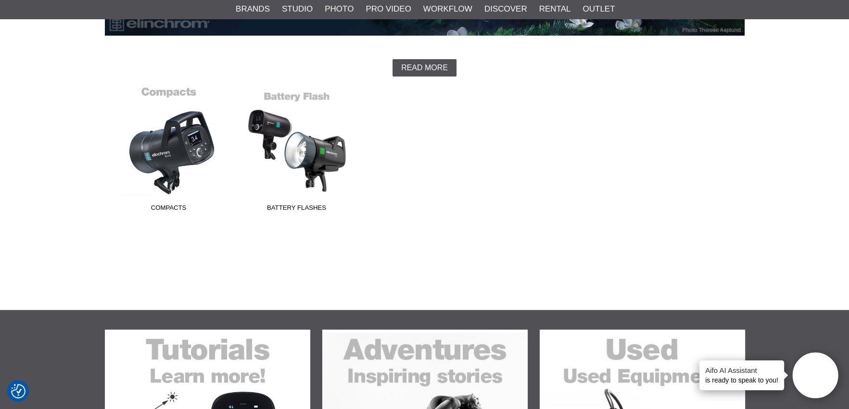  What do you see at coordinates (297, 9) in the screenshot?
I see `a: Studio` at bounding box center [297, 9].